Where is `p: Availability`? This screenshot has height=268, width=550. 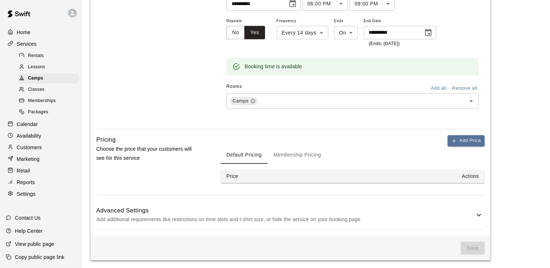
p: Availability is located at coordinates (29, 136).